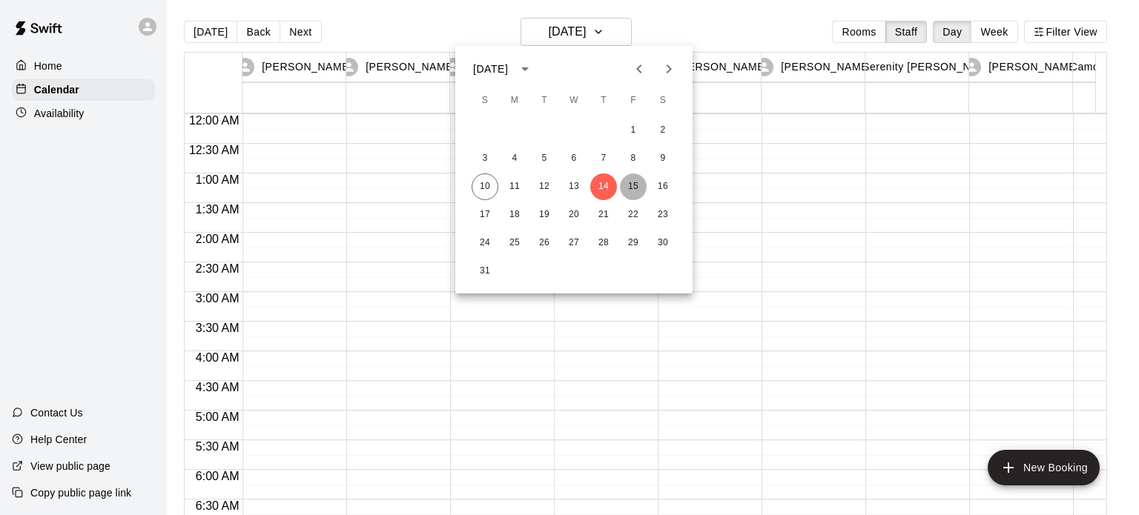 Image resolution: width=1139 pixels, height=515 pixels. What do you see at coordinates (515, 187) in the screenshot?
I see `button: 11` at bounding box center [515, 187].